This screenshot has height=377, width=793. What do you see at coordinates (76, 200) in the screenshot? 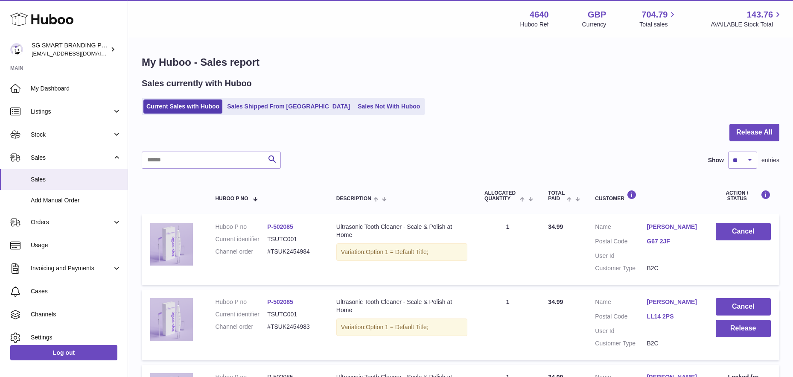
I see `span: Add Manual Order` at bounding box center [76, 200].